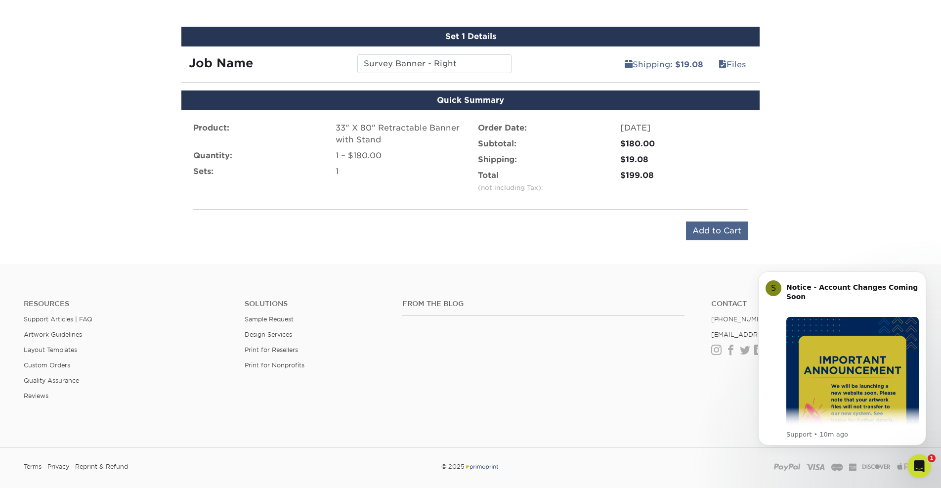  What do you see at coordinates (684, 176) in the screenshot?
I see `div: $199.08` at bounding box center [684, 176].